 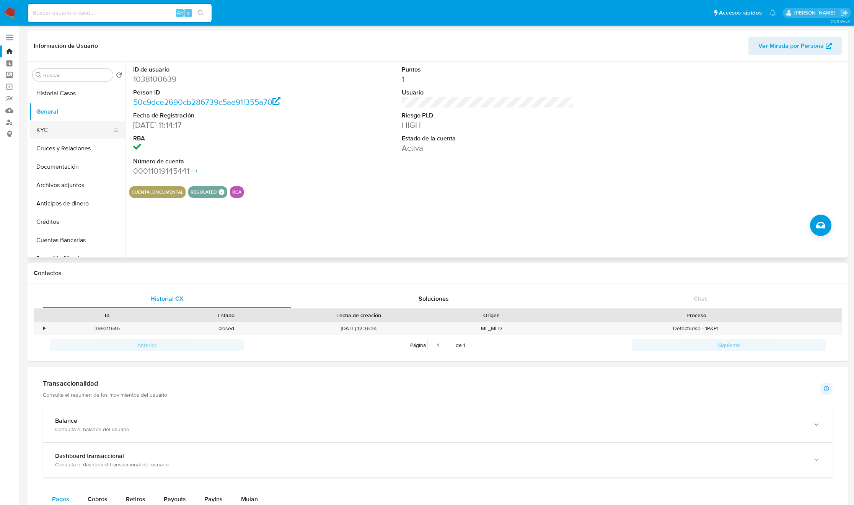 I want to click on button: Documentación, so click(x=77, y=167).